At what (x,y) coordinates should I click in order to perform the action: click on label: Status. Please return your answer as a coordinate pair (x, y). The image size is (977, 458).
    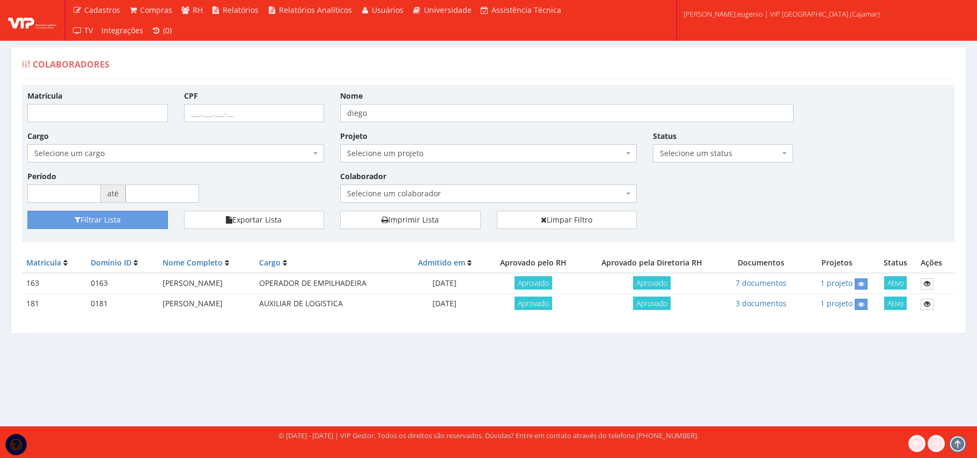
    Looking at the image, I should click on (665, 136).